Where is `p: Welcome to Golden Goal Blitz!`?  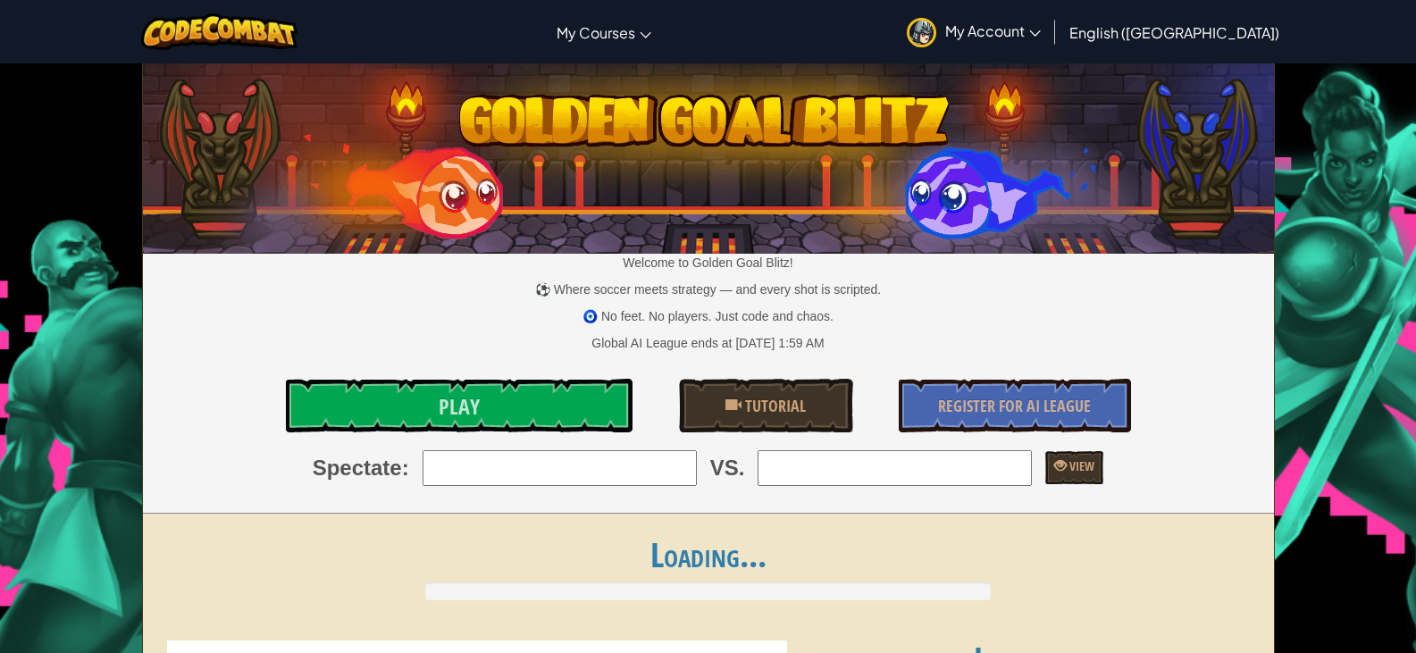 p: Welcome to Golden Goal Blitz! is located at coordinates (708, 263).